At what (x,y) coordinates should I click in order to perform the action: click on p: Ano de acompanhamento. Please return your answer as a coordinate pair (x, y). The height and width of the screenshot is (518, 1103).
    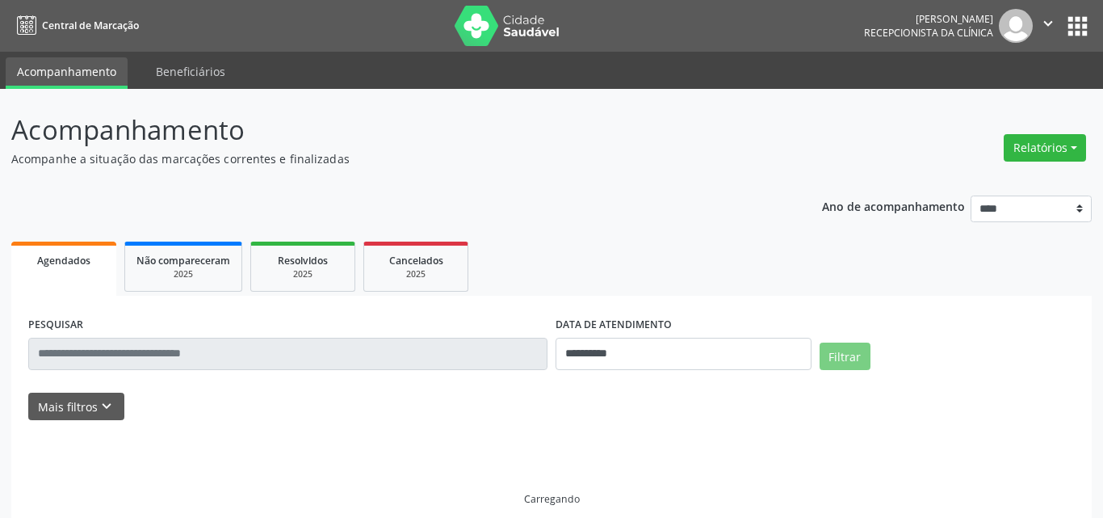
    Looking at the image, I should click on (893, 205).